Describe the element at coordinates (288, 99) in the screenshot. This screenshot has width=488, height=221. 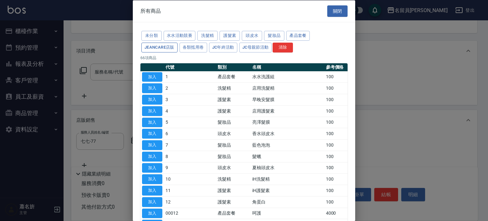
I see `td: 早晚安髮膜` at that location.